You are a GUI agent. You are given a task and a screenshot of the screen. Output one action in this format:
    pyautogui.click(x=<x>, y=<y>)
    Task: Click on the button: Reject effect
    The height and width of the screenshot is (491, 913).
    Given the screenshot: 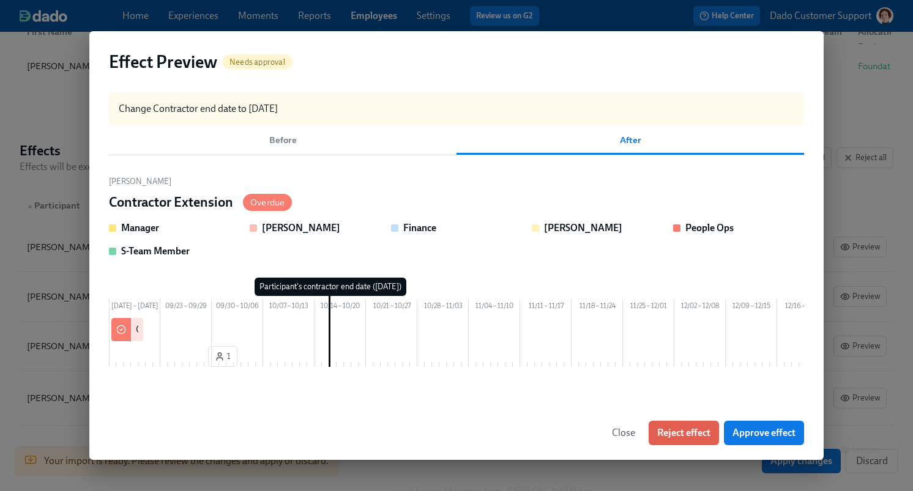 What is the action you would take?
    pyautogui.click(x=683, y=433)
    